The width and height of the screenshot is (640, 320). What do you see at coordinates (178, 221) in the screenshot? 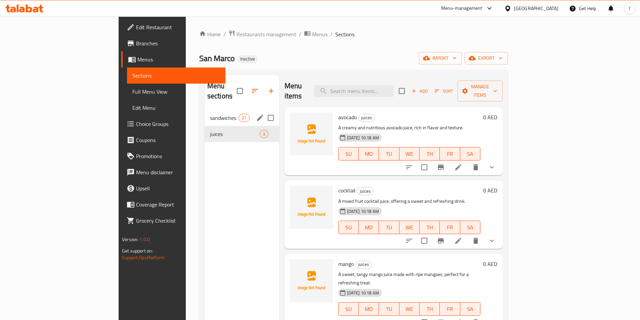
I see `span: Grocery Checklist` at bounding box center [178, 221].